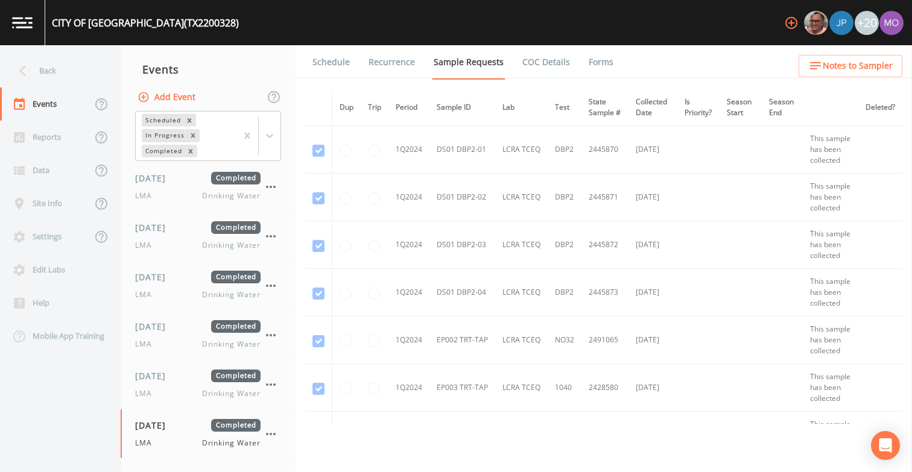  What do you see at coordinates (462, 245) in the screenshot?
I see `td: DS01 DBP2-03` at bounding box center [462, 245].